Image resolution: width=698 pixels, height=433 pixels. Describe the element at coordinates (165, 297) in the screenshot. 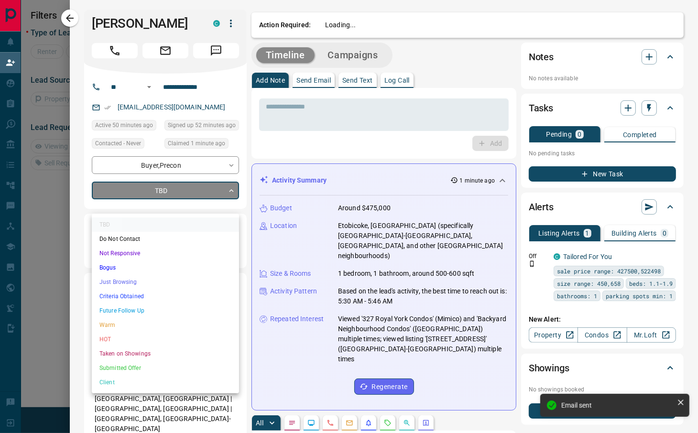

I see `li: Criteria Obtained` at that location.